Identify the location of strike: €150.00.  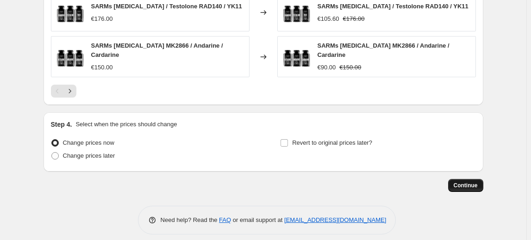
(350, 68).